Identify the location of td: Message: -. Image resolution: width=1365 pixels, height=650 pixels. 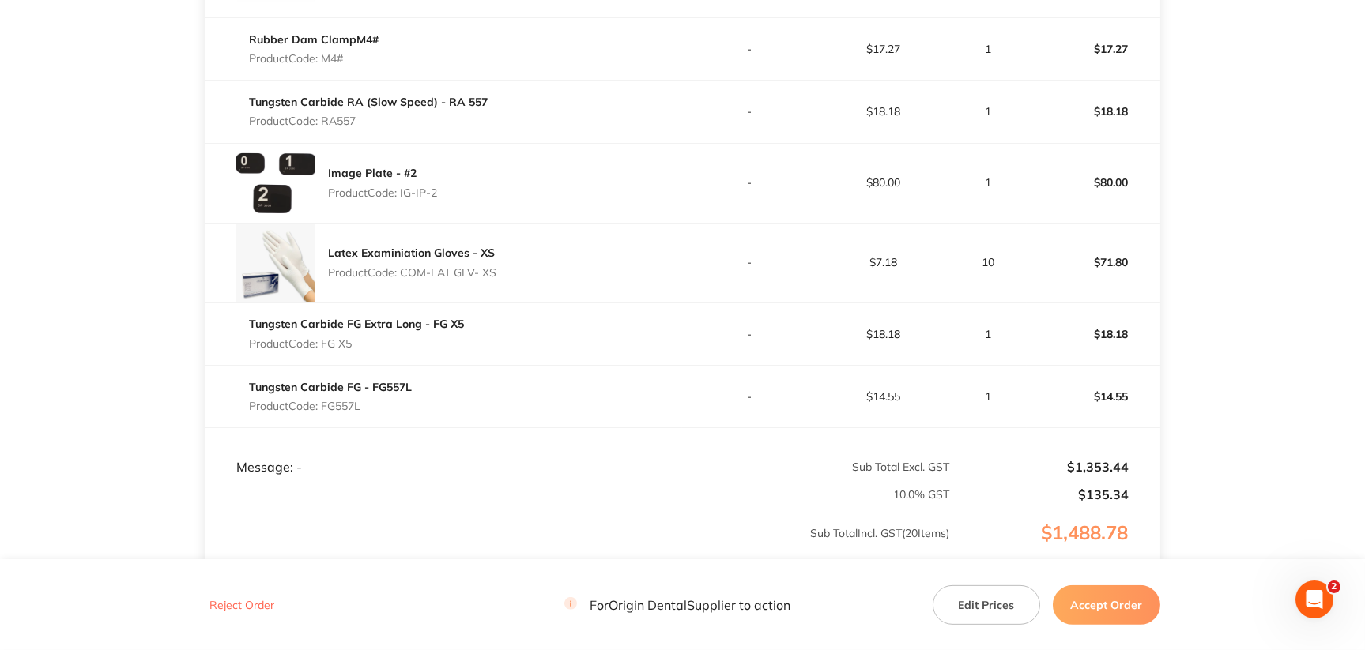
(443, 451).